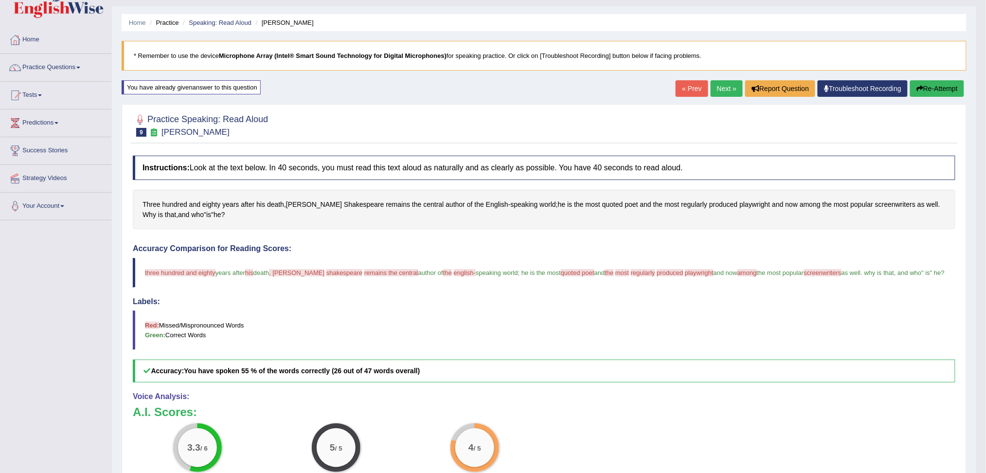 This screenshot has height=473, width=986. Describe the element at coordinates (180, 272) in the screenshot. I see `span: three hundred and eighty` at that location.